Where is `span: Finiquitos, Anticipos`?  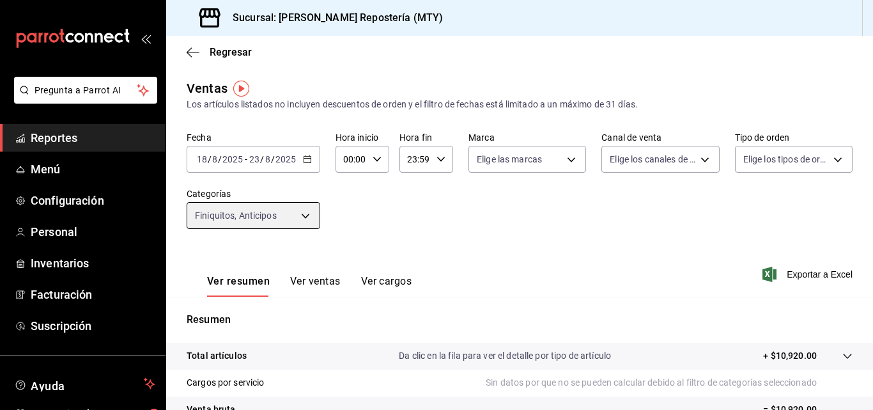 span: Finiquitos, Anticipos is located at coordinates (236, 215).